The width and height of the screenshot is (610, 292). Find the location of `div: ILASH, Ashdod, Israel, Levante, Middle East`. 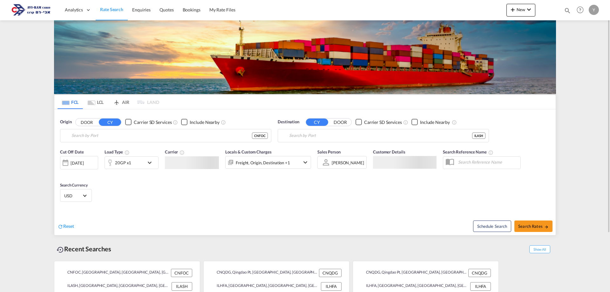

div: ILASH, Ashdod, Israel, Levante, Middle East is located at coordinates (116, 286).